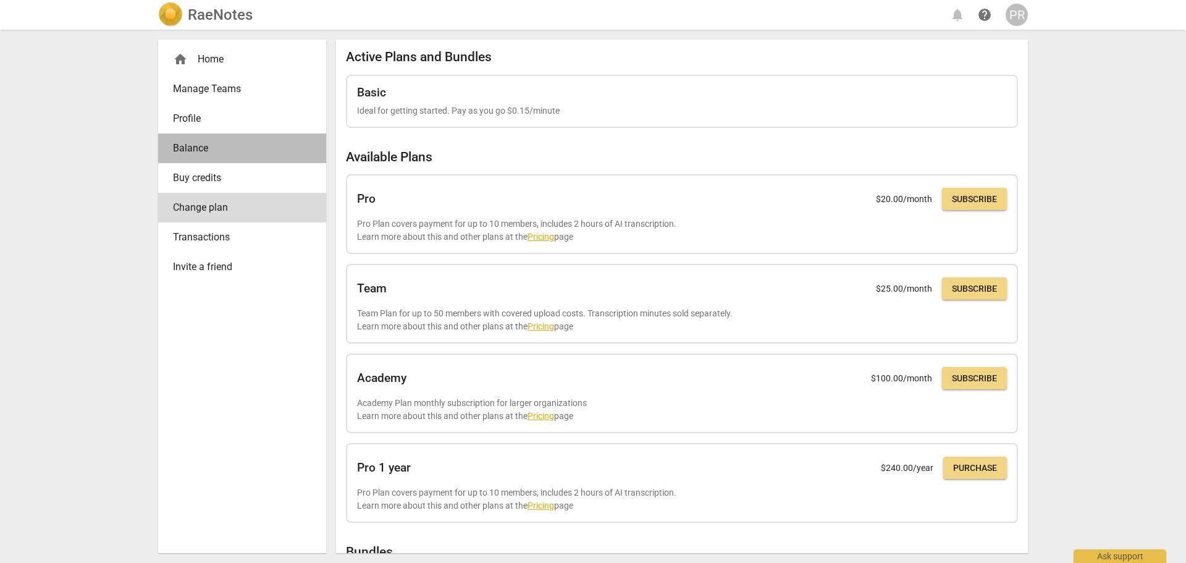 The height and width of the screenshot is (563, 1186). Describe the element at coordinates (242, 148) in the screenshot. I see `a: Balance` at that location.